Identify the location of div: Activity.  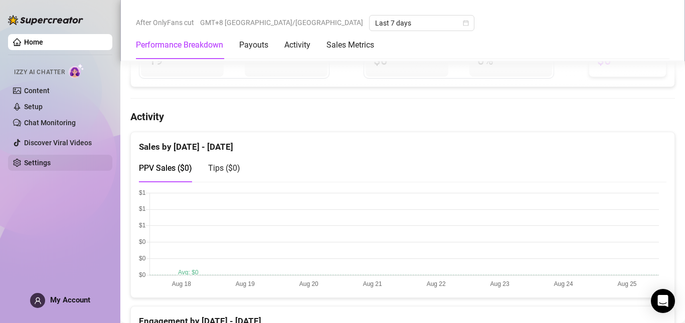
(297, 45).